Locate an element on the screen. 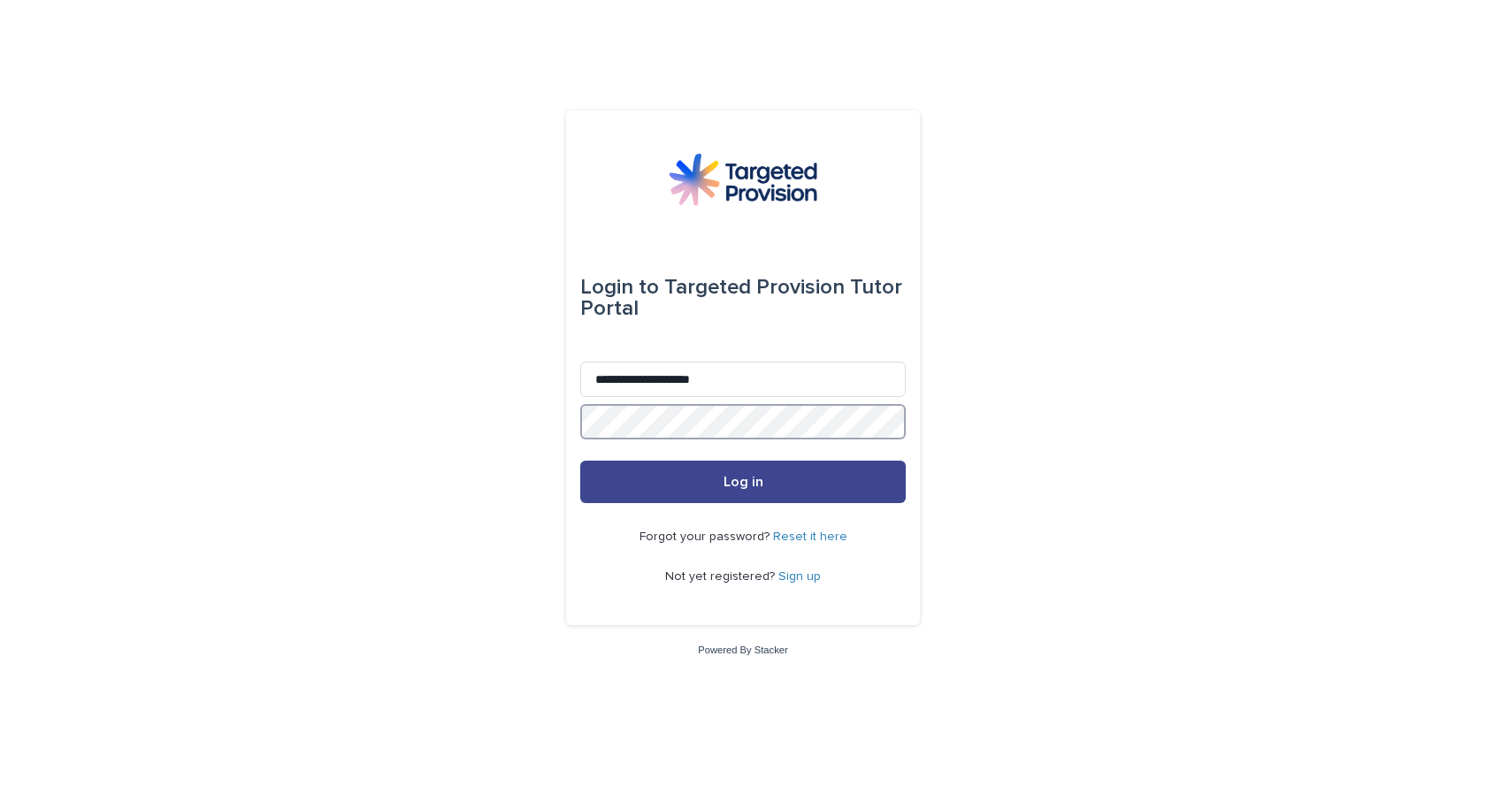 This screenshot has height=786, width=1486. a: Sign up is located at coordinates (800, 577).